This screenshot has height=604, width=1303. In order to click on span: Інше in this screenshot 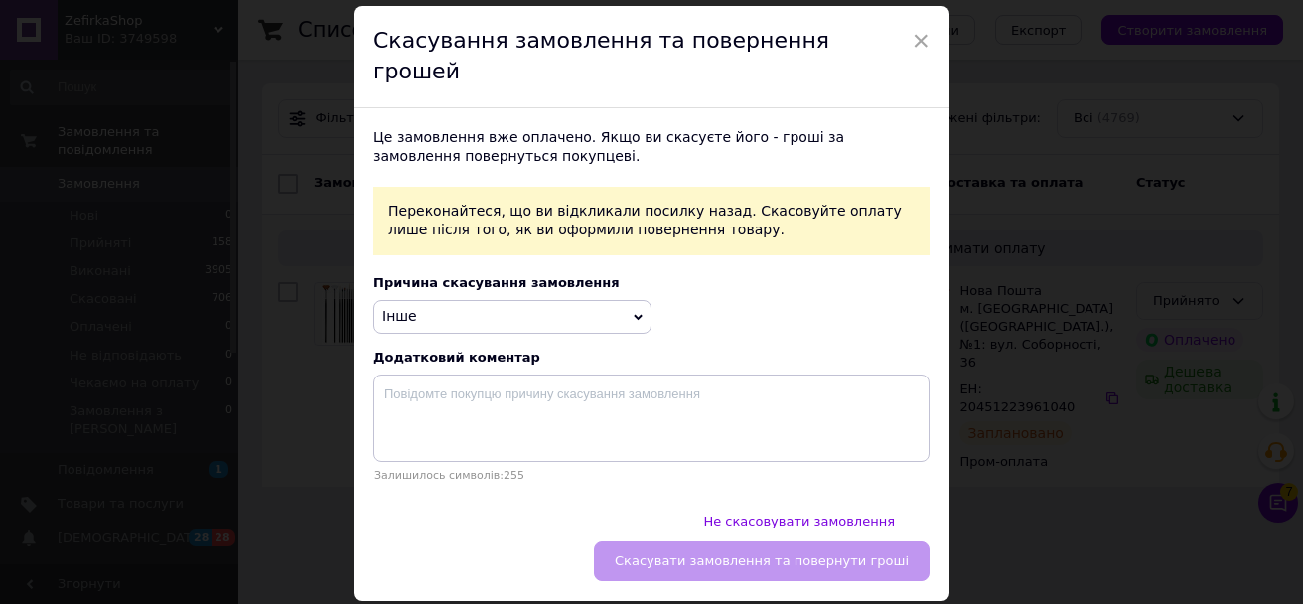, I will do `click(399, 316)`.